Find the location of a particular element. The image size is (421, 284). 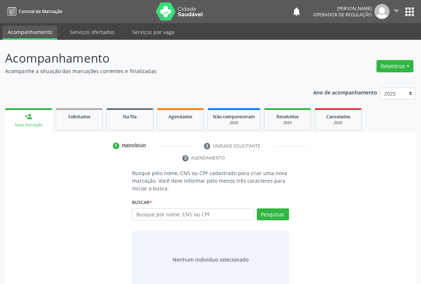

p: Acompanhamento is located at coordinates (149, 58).